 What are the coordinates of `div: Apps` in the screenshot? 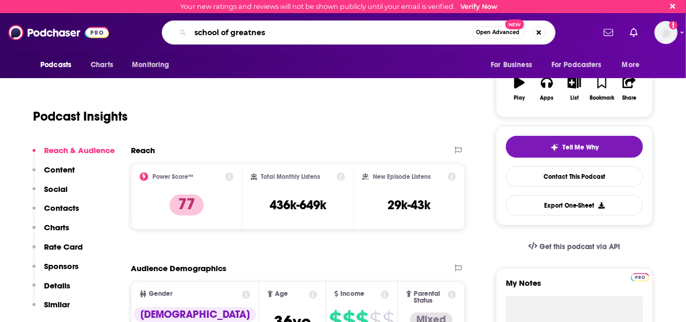 It's located at (547, 98).